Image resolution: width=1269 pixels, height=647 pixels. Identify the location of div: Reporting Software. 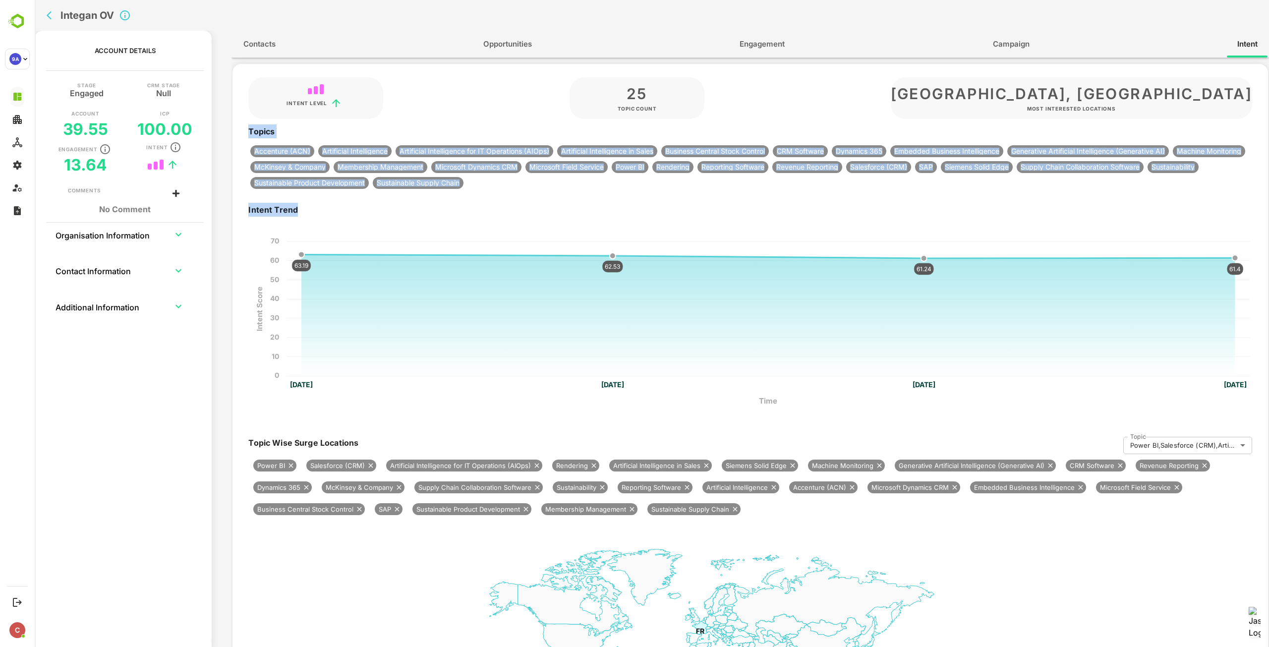
(620, 487).